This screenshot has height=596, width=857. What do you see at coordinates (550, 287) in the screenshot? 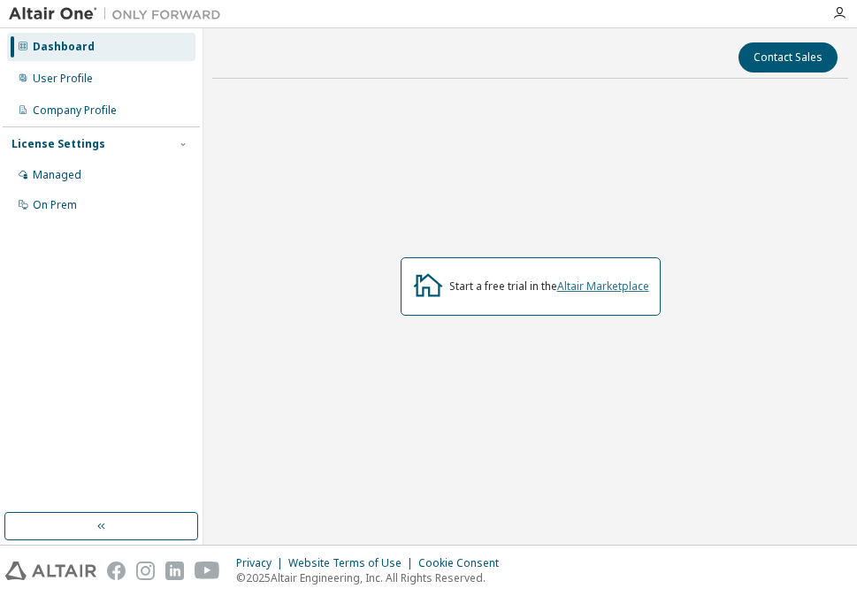
I see `div: Start a free trial in the` at bounding box center [550, 287].